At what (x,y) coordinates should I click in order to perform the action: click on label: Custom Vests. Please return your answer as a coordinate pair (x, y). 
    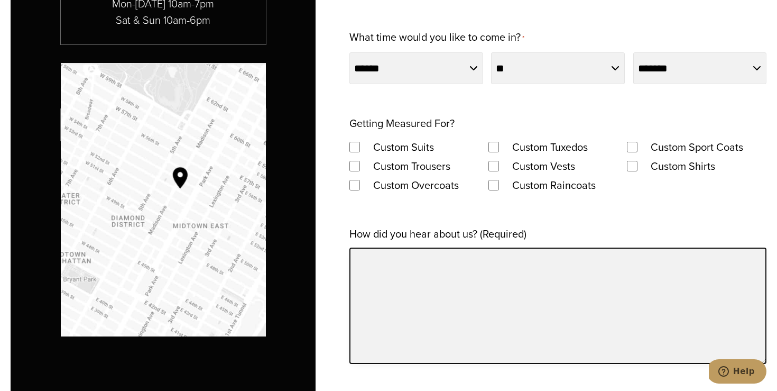
    Looking at the image, I should click on (544, 166).